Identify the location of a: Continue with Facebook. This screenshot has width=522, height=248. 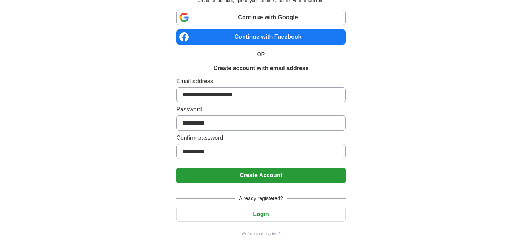
(261, 37).